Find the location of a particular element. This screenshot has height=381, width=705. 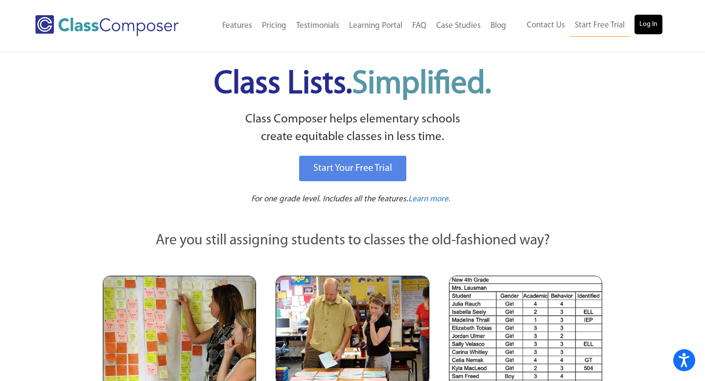

a: Learning Portal is located at coordinates (375, 26).